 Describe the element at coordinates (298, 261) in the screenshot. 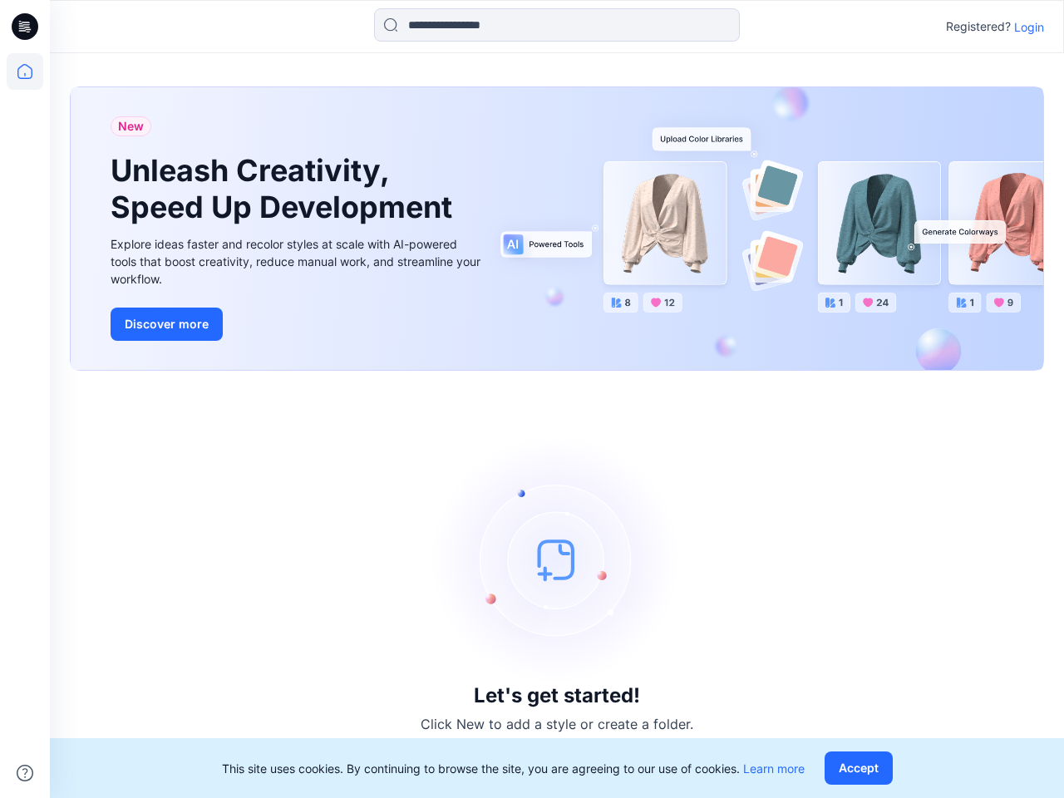

I see `div: Explore ideas faster and recolor styles at scale with AI-powered tools that boost creativity, red...` at that location.